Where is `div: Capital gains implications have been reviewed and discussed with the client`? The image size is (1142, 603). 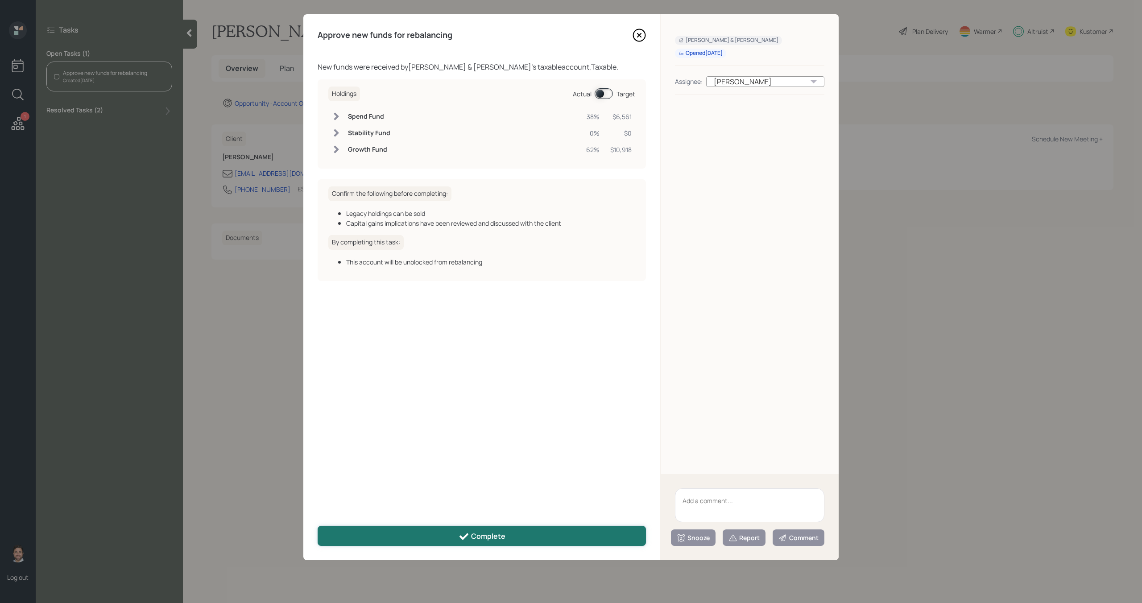 div: Capital gains implications have been reviewed and discussed with the client is located at coordinates (491, 223).